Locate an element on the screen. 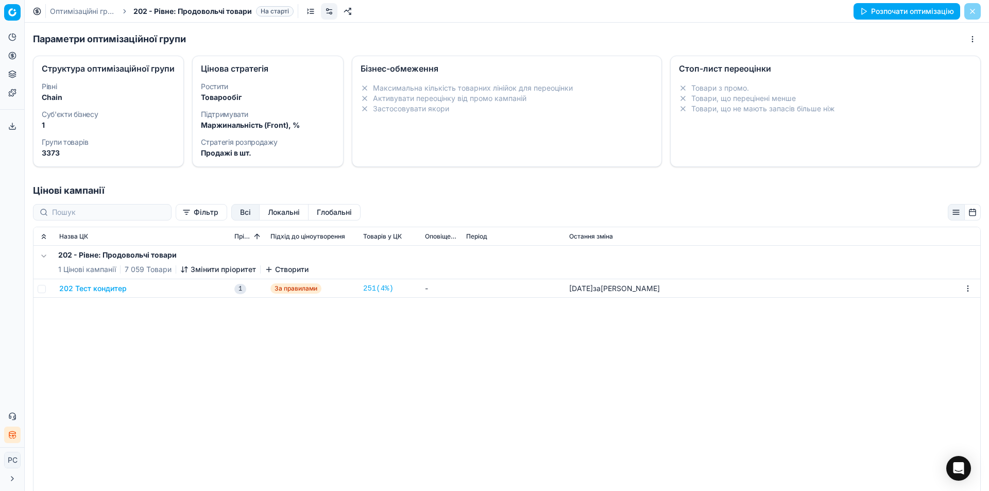 The height and width of the screenshot is (491, 989). dt: Рівні is located at coordinates (108, 87).